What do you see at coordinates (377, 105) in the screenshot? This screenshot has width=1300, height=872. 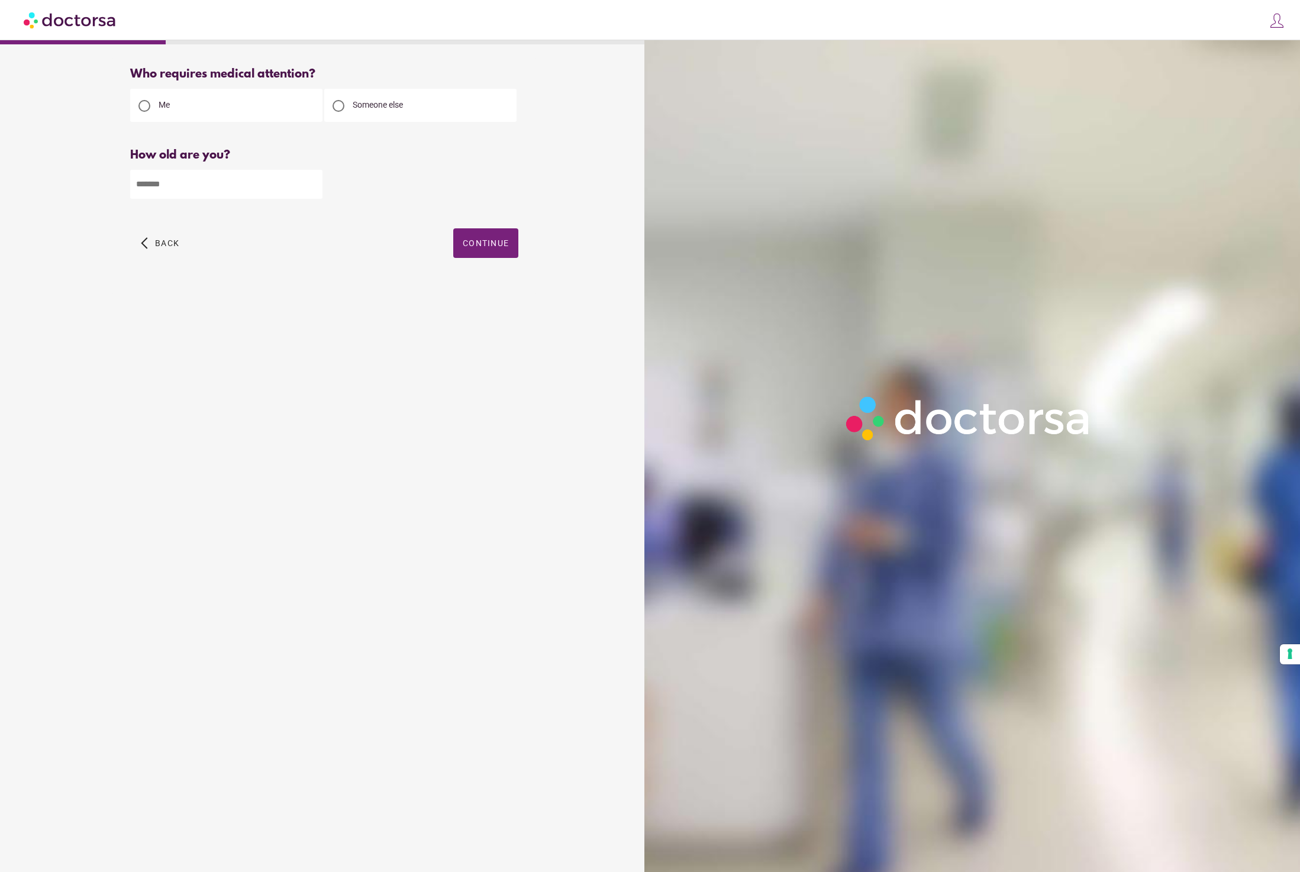 I see `span: Someone else` at bounding box center [377, 105].